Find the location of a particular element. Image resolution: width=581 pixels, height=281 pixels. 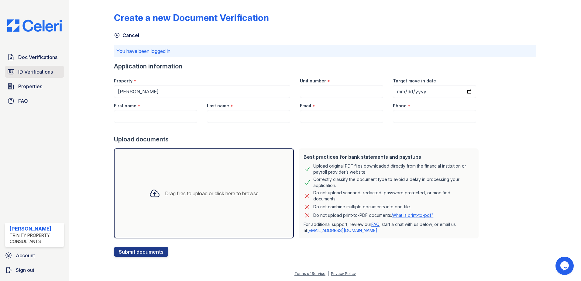

label: Unit number is located at coordinates (313, 81).